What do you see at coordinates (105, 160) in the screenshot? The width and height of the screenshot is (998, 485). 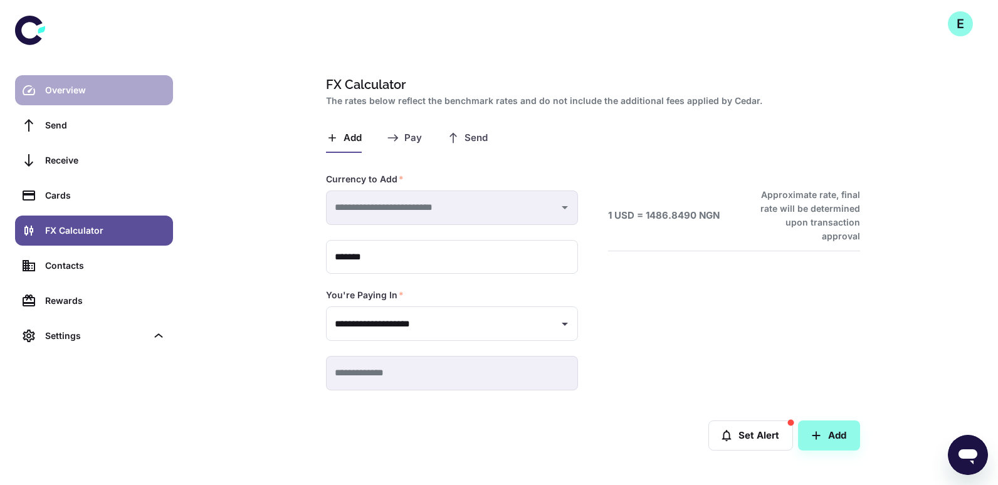 I see `div: Receive` at bounding box center [105, 160].